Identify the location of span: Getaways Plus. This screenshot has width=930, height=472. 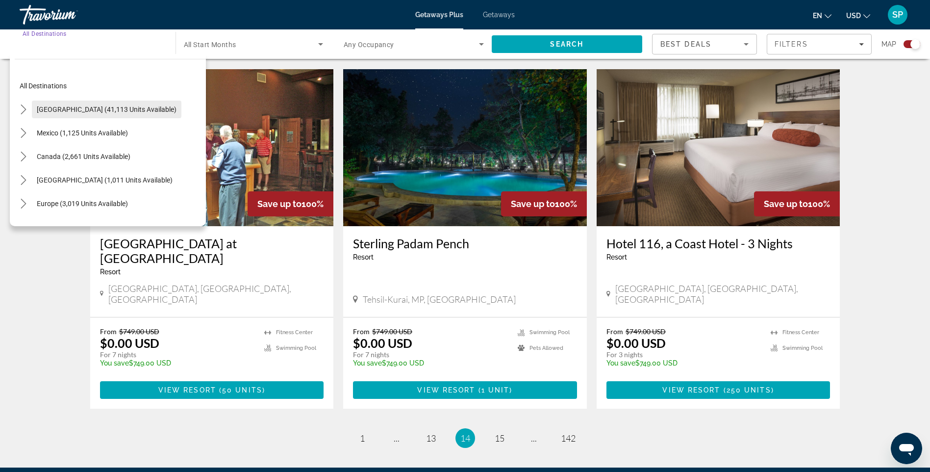
(439, 15).